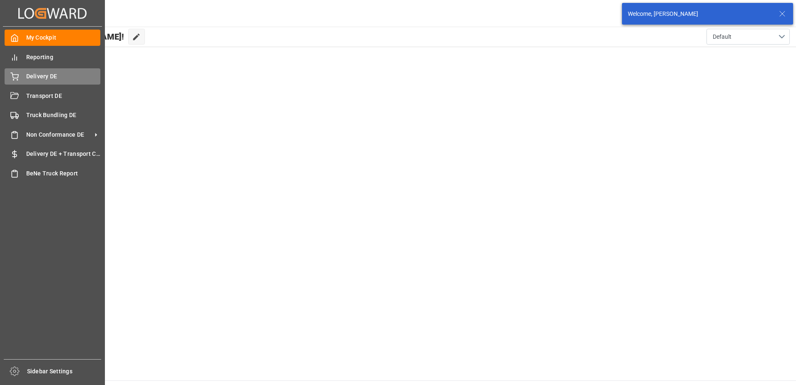  Describe the element at coordinates (64, 371) in the screenshot. I see `span: Sidebar Settings` at that location.